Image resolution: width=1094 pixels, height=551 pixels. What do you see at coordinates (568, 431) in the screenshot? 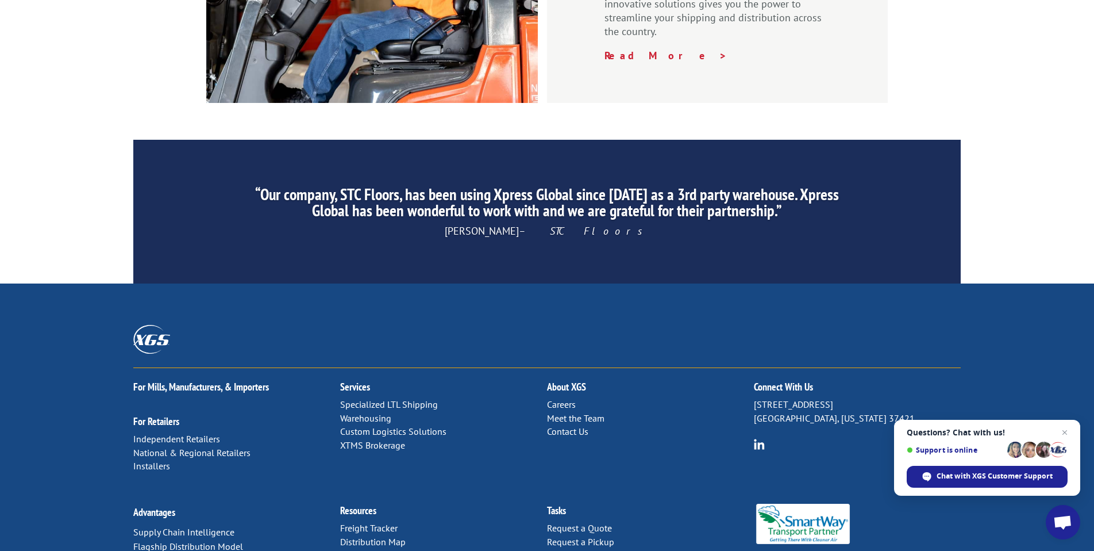
I see `a: Contact Us` at bounding box center [568, 431].